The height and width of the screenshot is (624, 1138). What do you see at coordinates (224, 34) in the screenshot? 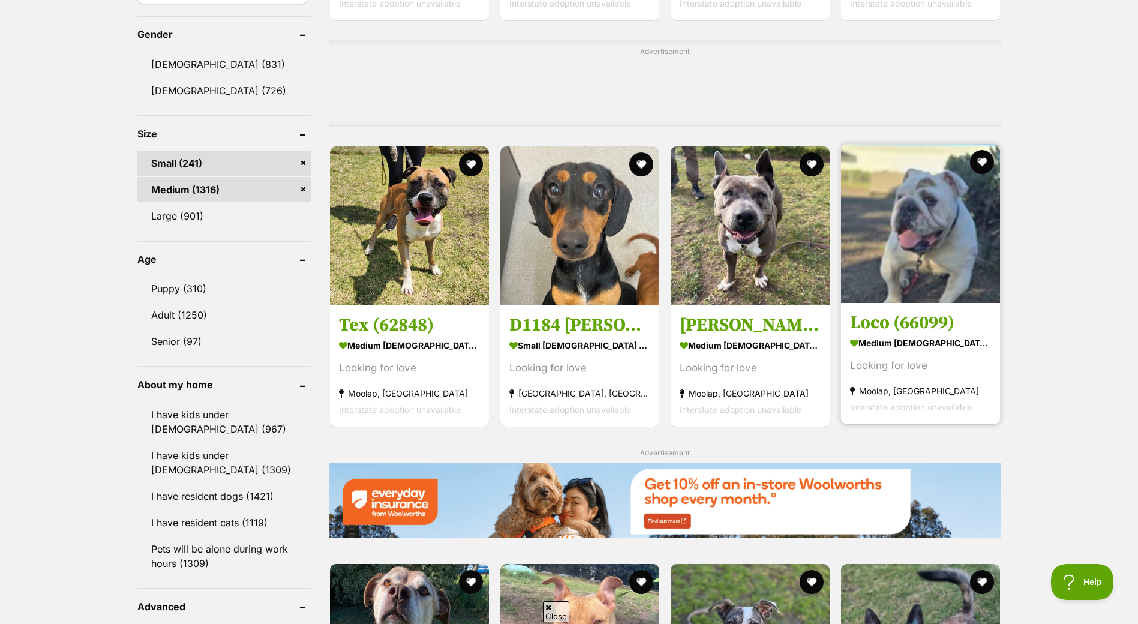
I see `header: Gender` at bounding box center [224, 34].